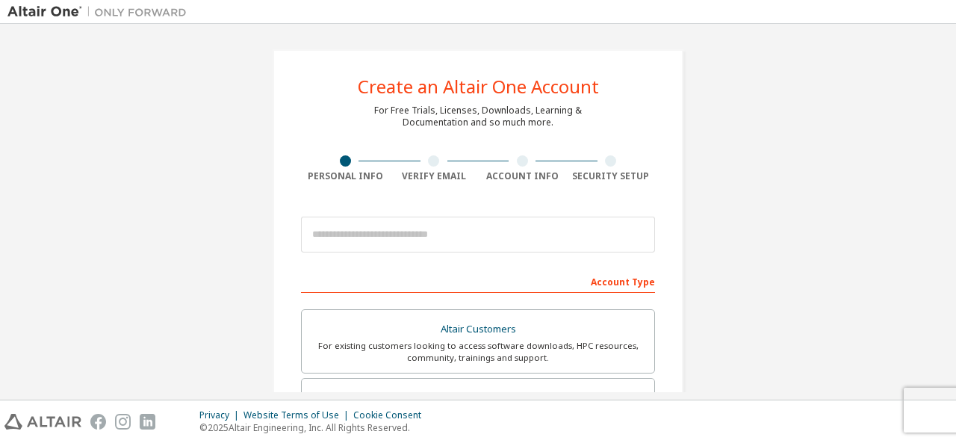 The image size is (956, 443). What do you see at coordinates (522, 176) in the screenshot?
I see `div: Account Info` at bounding box center [522, 176].